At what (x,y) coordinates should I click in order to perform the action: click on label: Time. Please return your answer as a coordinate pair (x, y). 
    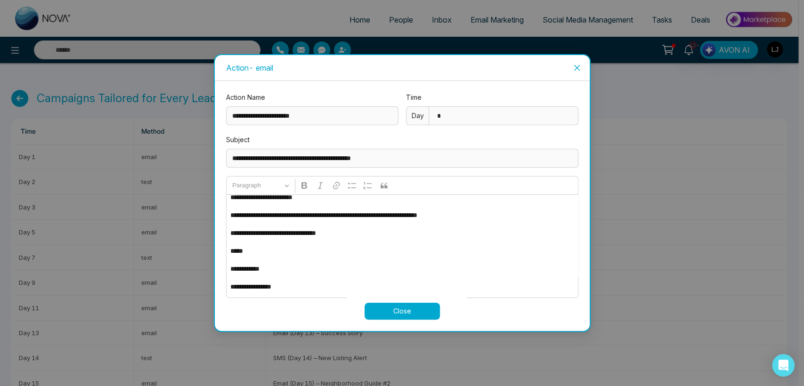
    Looking at the image, I should click on (492, 97).